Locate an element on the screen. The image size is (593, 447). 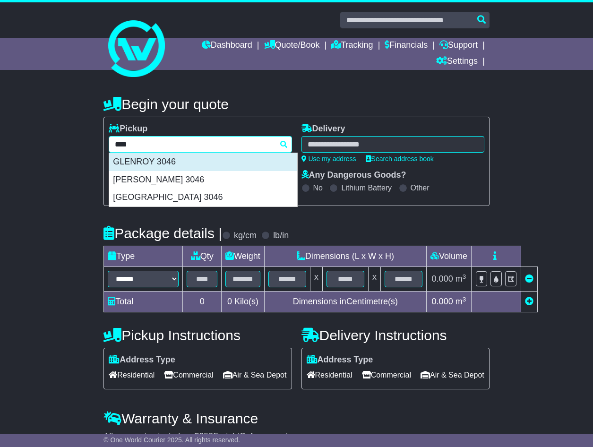
a: Quote/Book is located at coordinates (292, 46).